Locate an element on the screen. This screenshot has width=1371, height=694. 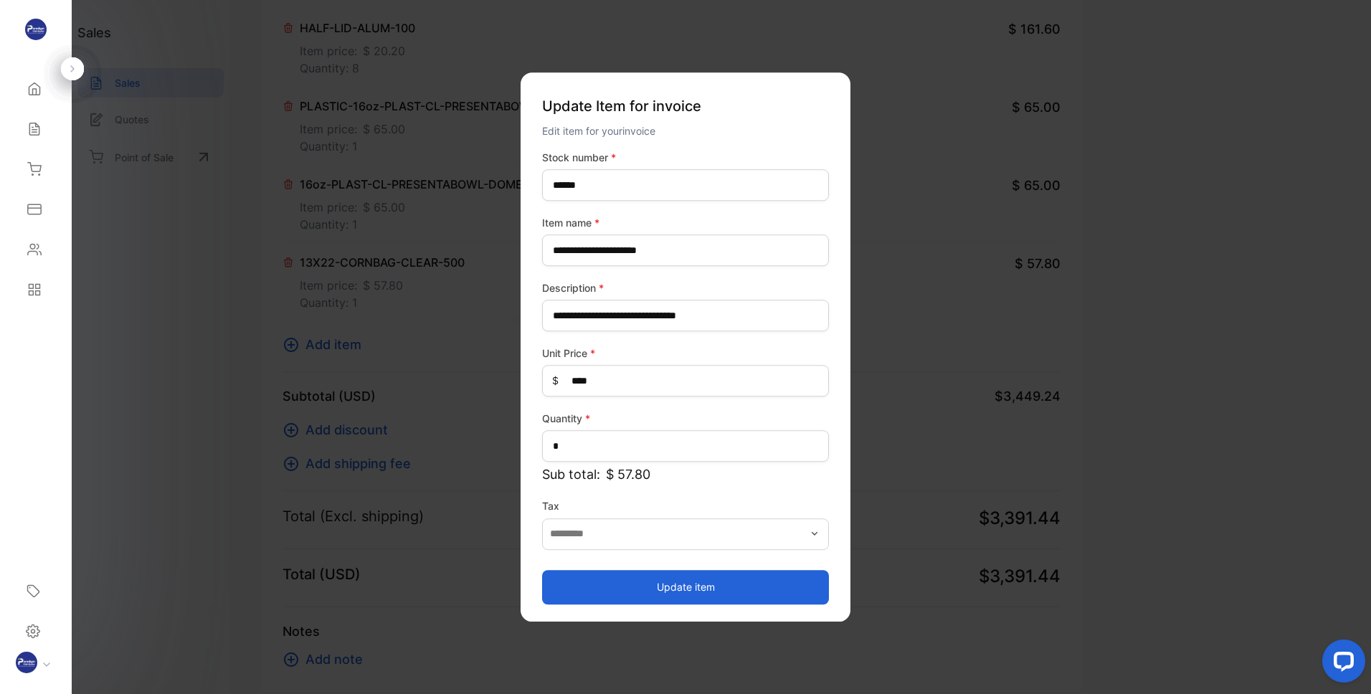
button: Update item is located at coordinates (686, 587).